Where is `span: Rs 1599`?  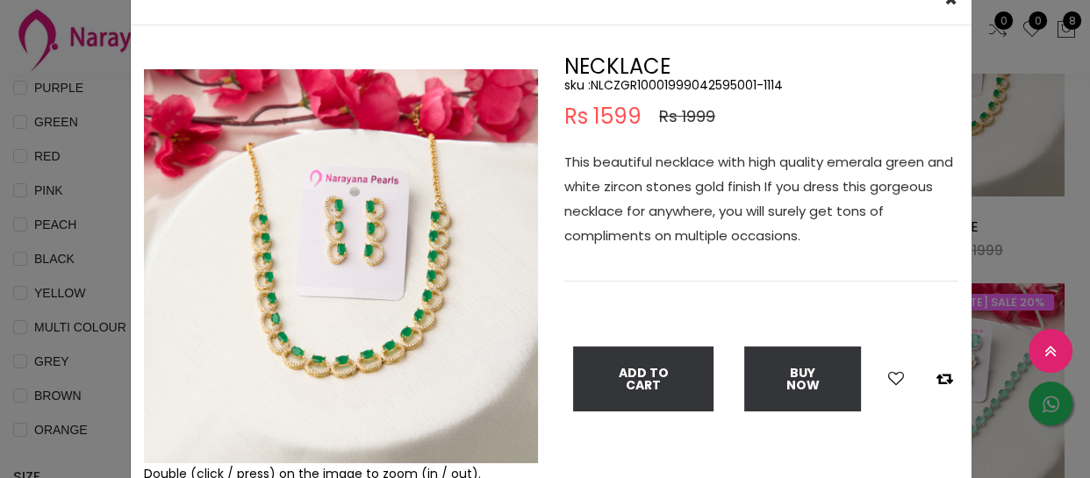 span: Rs 1599 is located at coordinates (603, 117).